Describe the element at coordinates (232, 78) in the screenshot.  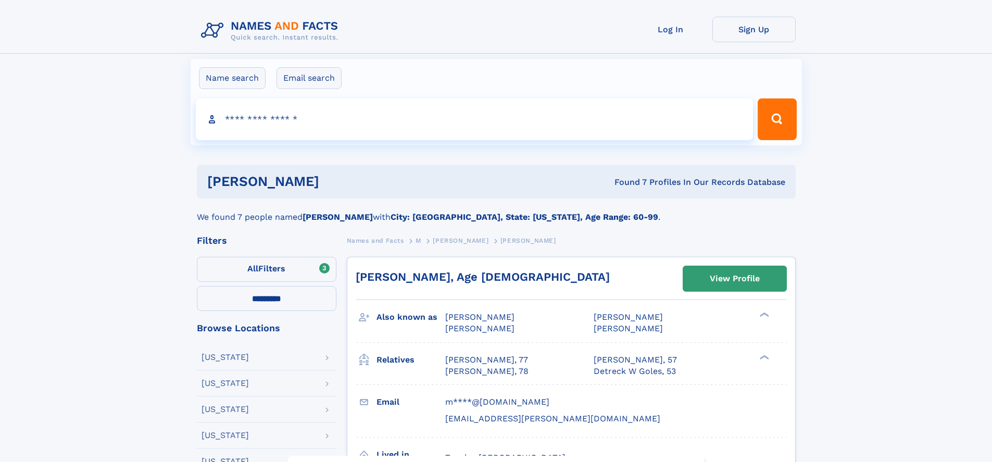
I see `label: Name search` at that location.